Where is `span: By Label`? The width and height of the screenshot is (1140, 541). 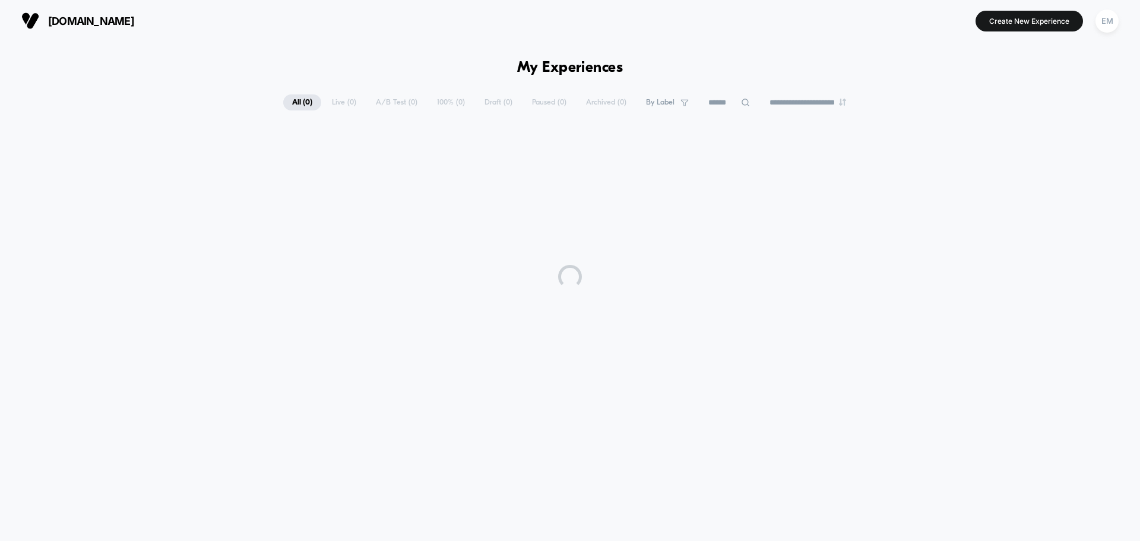
span: By Label is located at coordinates (661, 102).